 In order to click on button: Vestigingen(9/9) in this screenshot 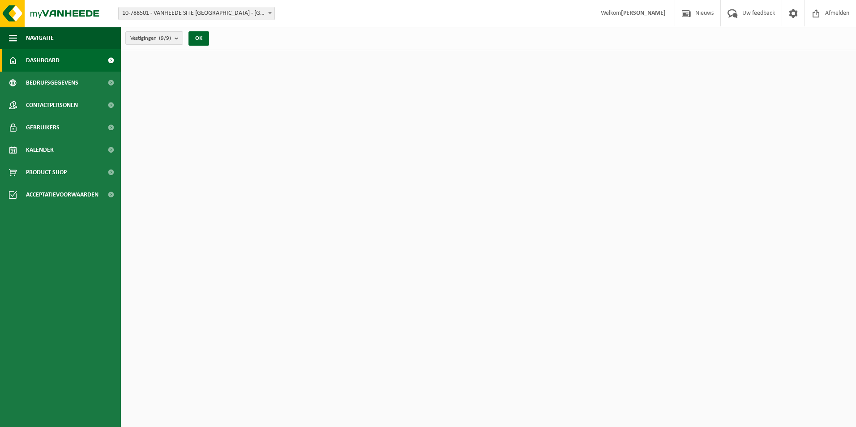, I will do `click(154, 38)`.